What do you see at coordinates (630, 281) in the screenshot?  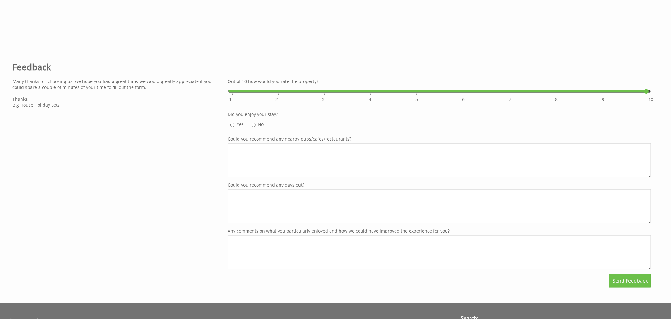 I see `button: Send Feedback` at bounding box center [630, 281].